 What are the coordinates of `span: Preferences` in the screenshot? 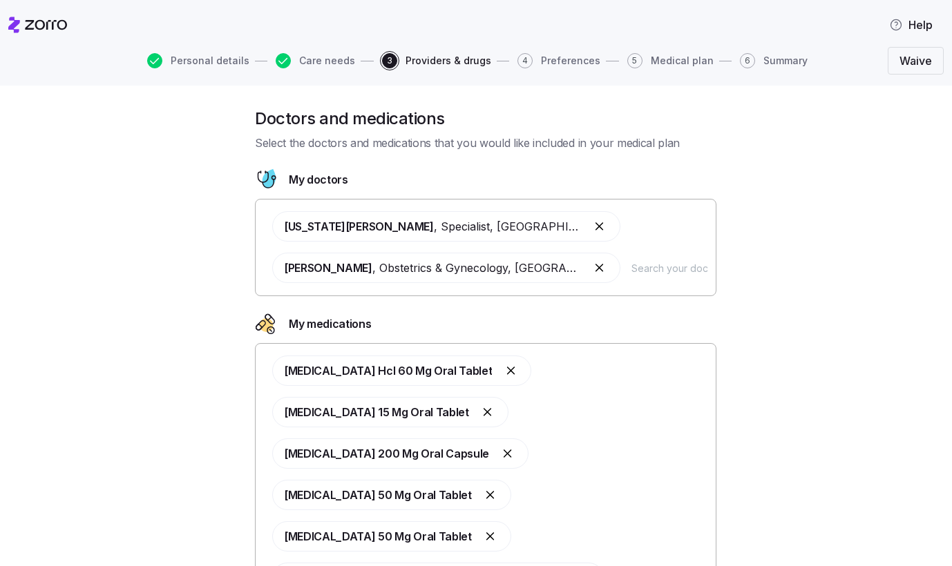 It's located at (570, 61).